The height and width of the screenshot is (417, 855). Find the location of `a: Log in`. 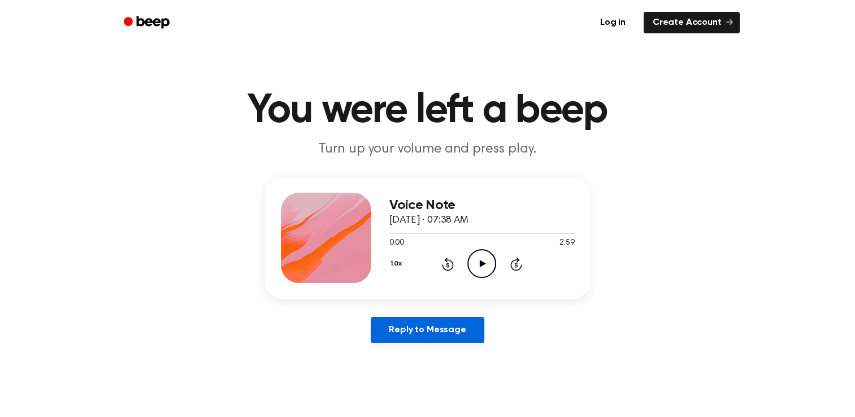

a: Log in is located at coordinates (613, 23).